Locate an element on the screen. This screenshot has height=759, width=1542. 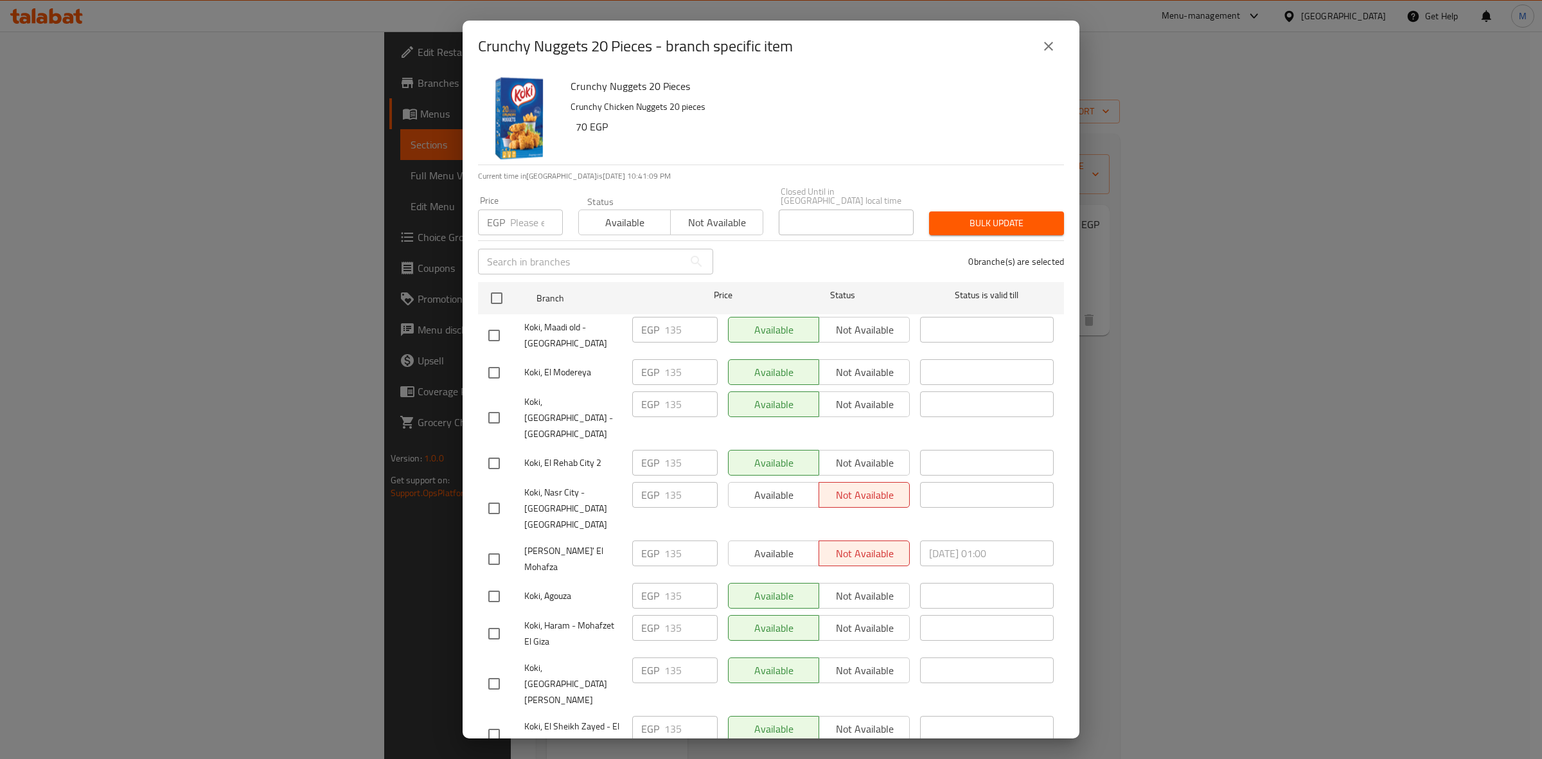
span: Koki, Agouza is located at coordinates (573, 595).